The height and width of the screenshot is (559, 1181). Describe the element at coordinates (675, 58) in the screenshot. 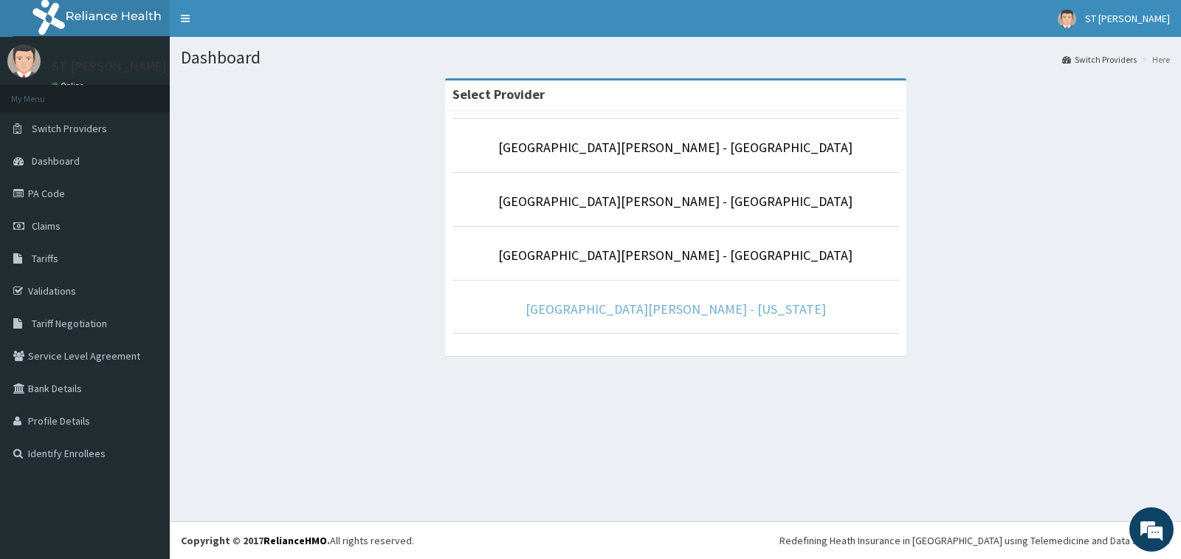

I see `h1: Dashboard` at that location.